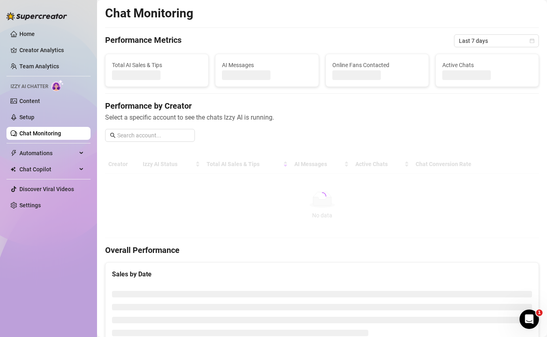 The width and height of the screenshot is (547, 337). I want to click on a: Home, so click(27, 34).